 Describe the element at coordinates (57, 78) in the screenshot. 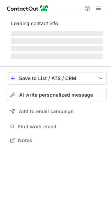

I see `div: Save to List / ATS / CRM` at that location.